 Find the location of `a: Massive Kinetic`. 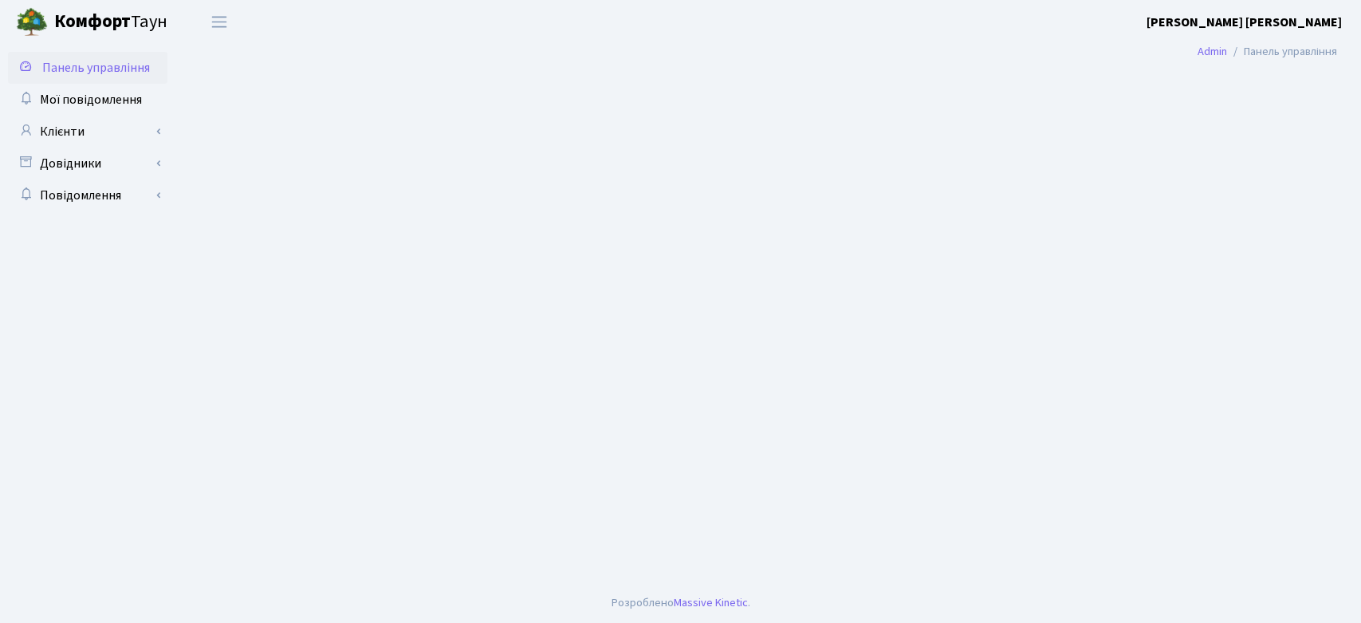

a: Massive Kinetic is located at coordinates (710, 602).